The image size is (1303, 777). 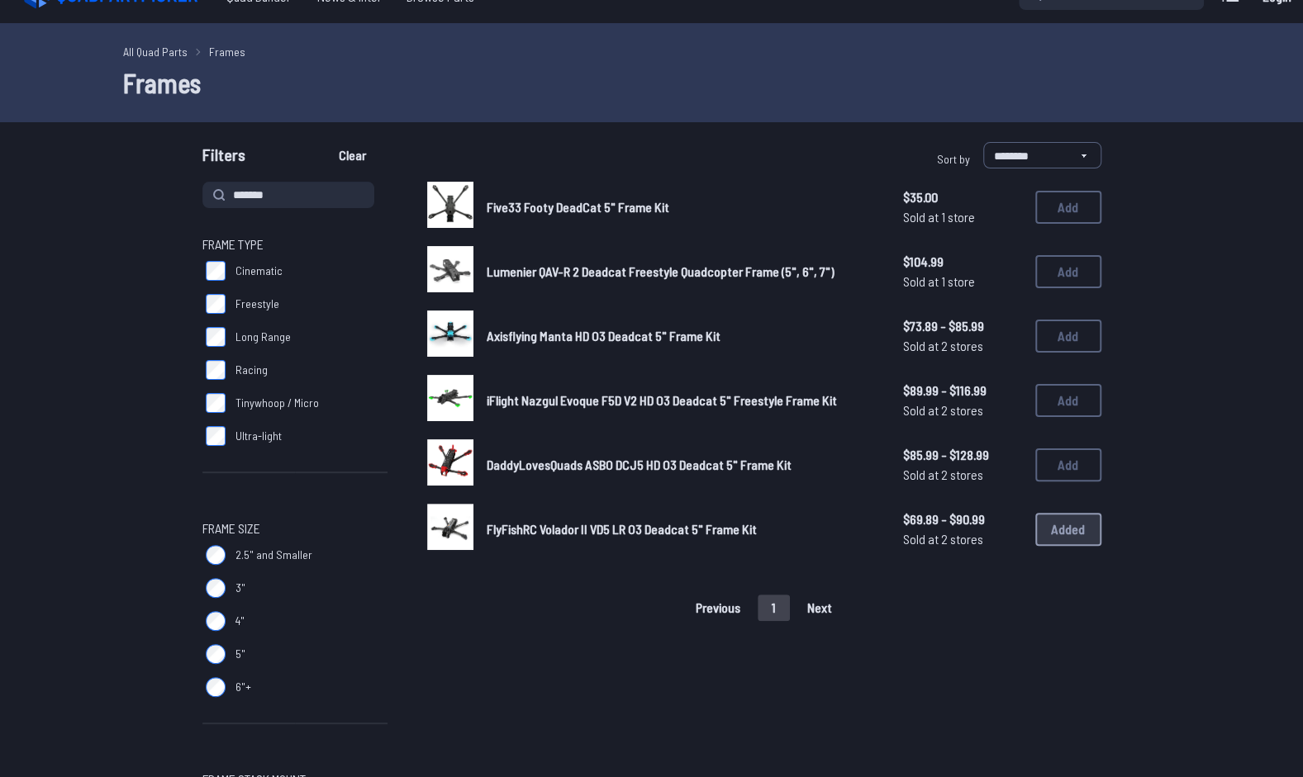 I want to click on span: Lumenier QAV-R 2 Deadcat Freestyle Quadcopter Frame (5", 6", 7"), so click(x=660, y=271).